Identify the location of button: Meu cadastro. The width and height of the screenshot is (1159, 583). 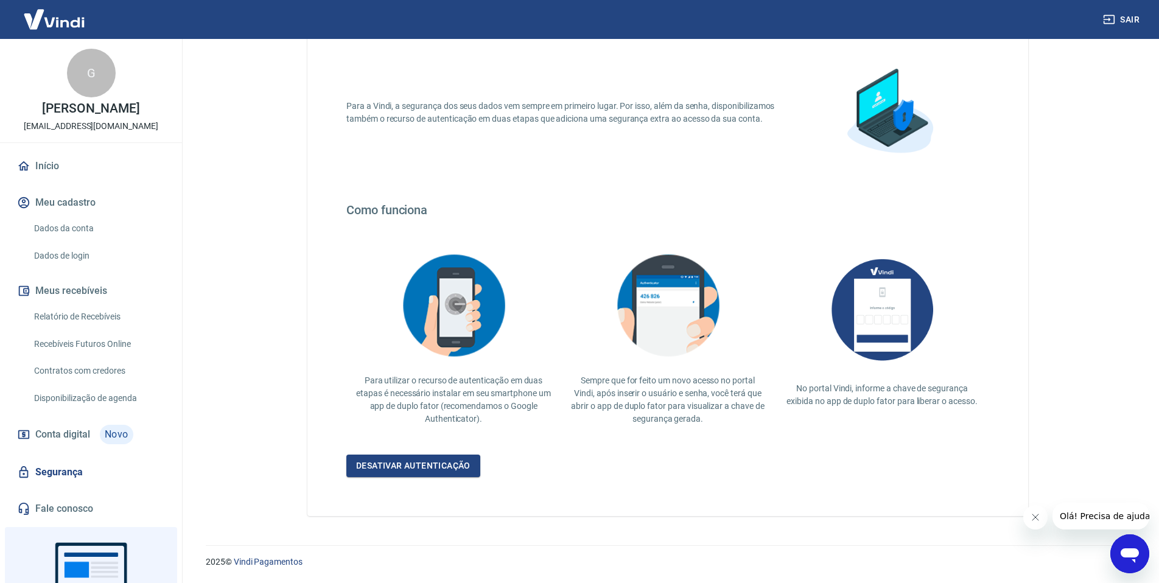
(91, 203).